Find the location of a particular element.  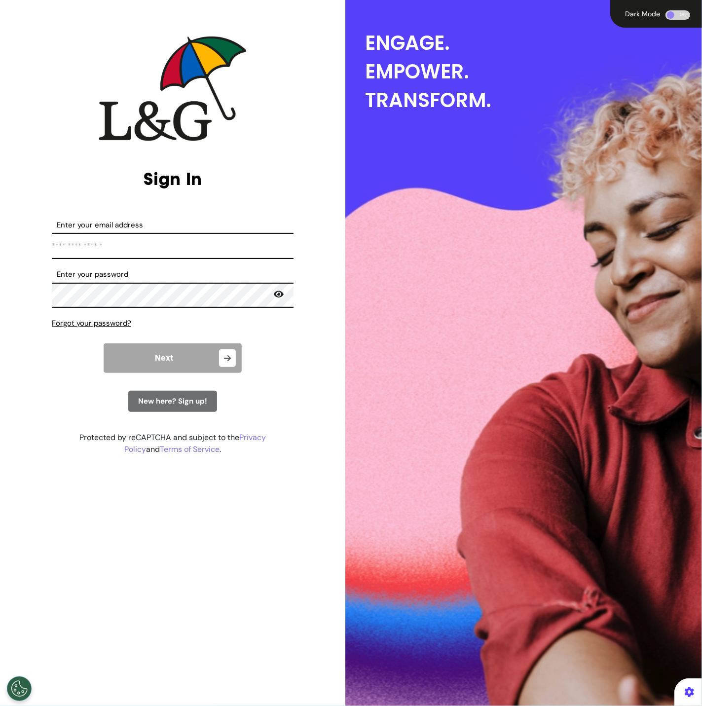

div: Protected by reCAPTCHA and subject to the and . is located at coordinates (173, 443).